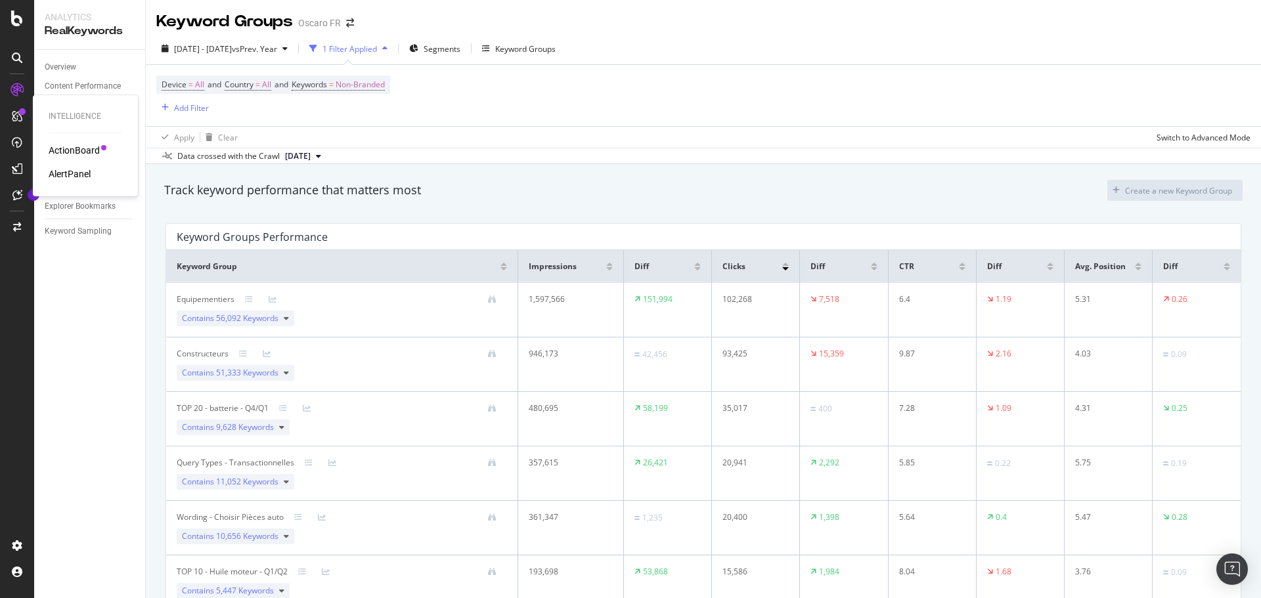 This screenshot has height=598, width=1261. Describe the element at coordinates (752, 518) in the screenshot. I see `div: 20,400` at that location.